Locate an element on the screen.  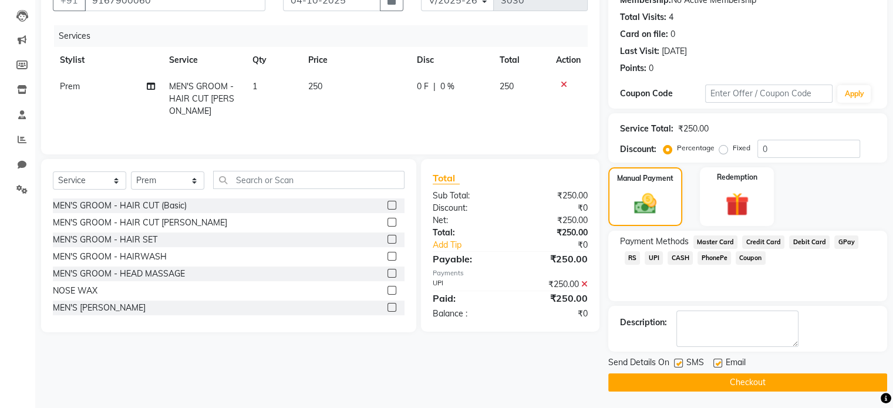
div: NOSE WAX is located at coordinates (75, 291).